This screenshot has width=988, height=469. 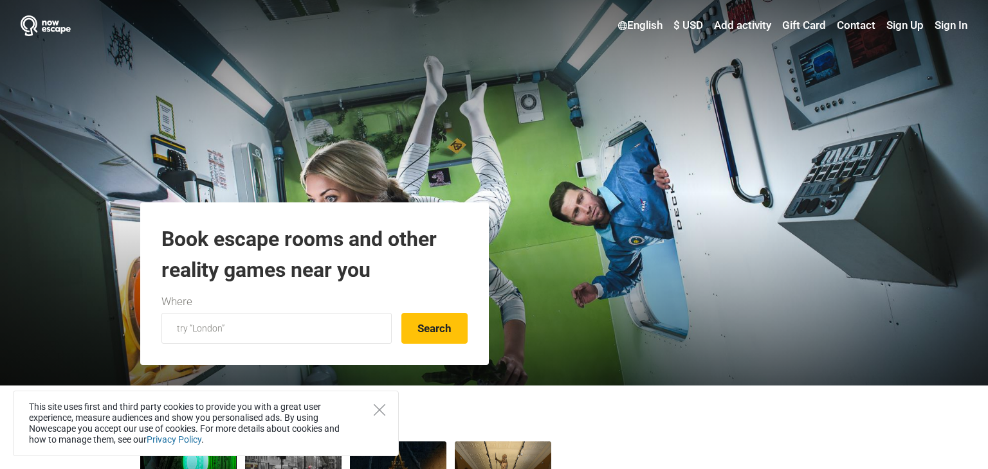 What do you see at coordinates (949, 26) in the screenshot?
I see `a: Sign In` at bounding box center [949, 26].